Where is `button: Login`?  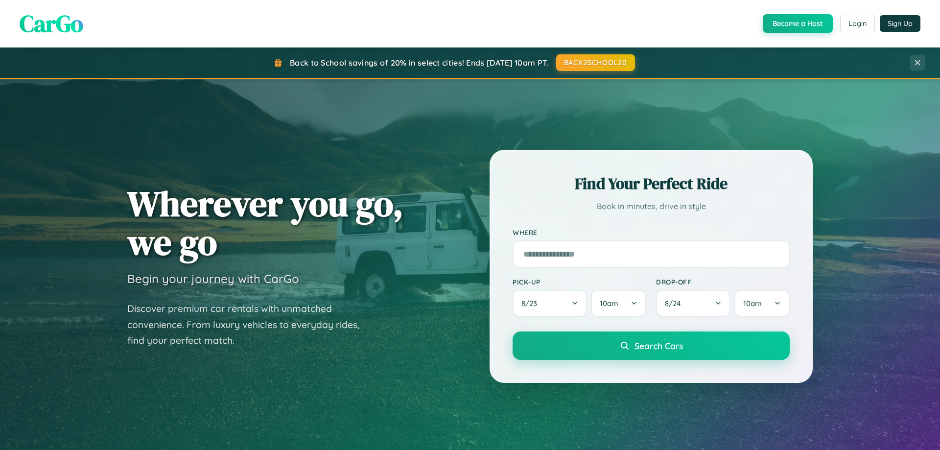 button: Login is located at coordinates (857, 24).